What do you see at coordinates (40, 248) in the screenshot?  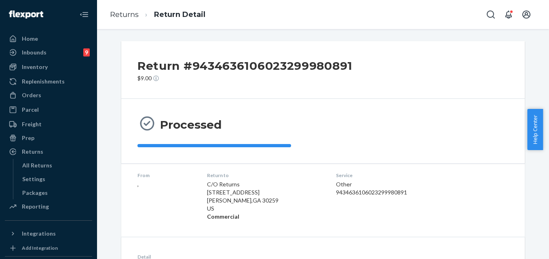 I see `div: Add Integration` at bounding box center [40, 248].